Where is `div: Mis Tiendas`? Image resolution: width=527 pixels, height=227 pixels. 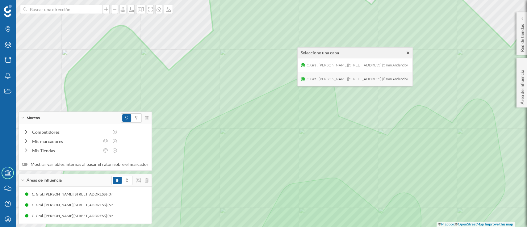 div: Mis Tiendas is located at coordinates (66, 150).